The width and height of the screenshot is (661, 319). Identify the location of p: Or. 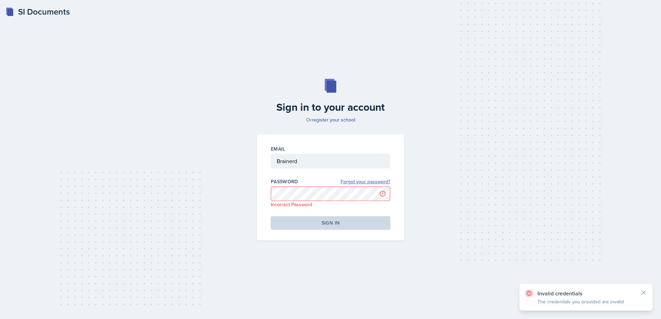
(331, 120).